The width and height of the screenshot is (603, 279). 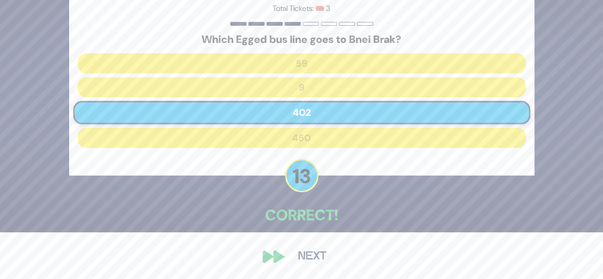 I want to click on button: Next, so click(x=312, y=257).